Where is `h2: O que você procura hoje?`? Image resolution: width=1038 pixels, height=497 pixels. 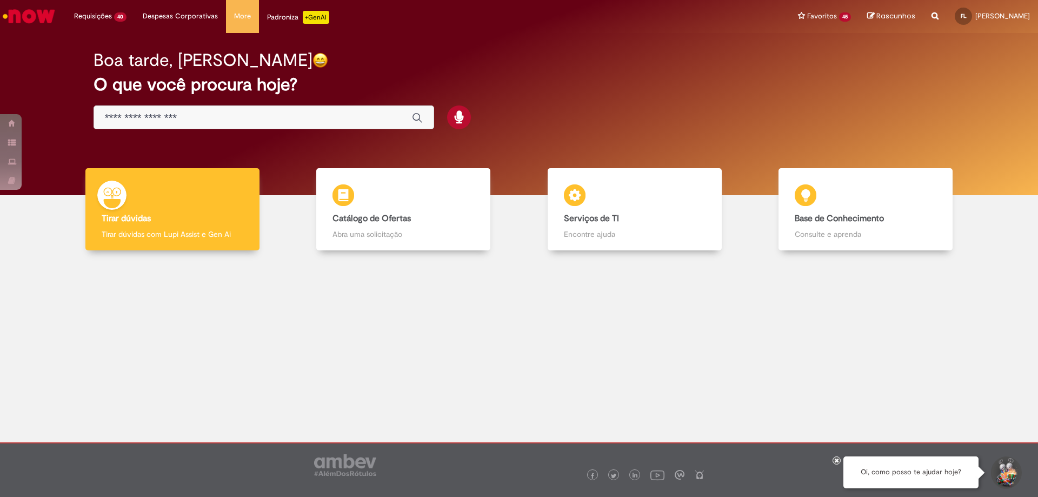 h2: O que você procura hoje? is located at coordinates (519, 84).